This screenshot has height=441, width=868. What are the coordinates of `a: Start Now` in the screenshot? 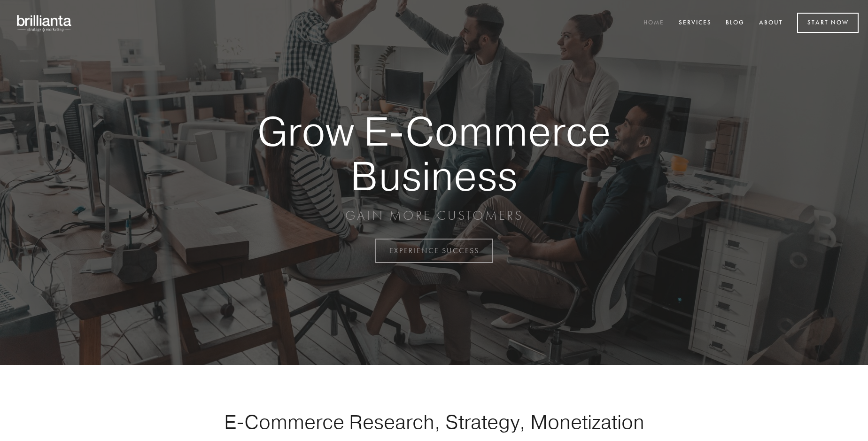 It's located at (827, 23).